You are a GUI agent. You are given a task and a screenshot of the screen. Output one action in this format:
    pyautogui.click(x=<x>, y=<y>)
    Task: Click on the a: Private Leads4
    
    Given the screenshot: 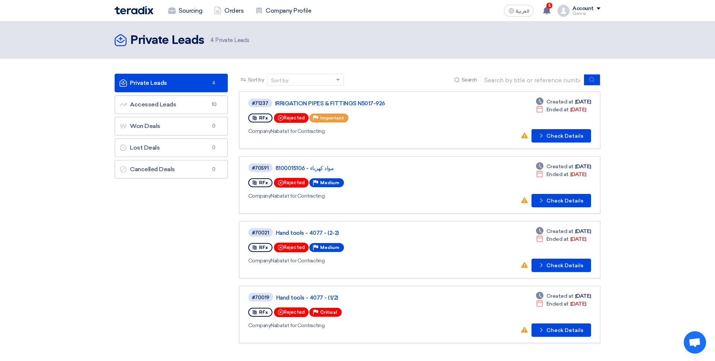 What is the action you would take?
    pyautogui.click(x=171, y=83)
    